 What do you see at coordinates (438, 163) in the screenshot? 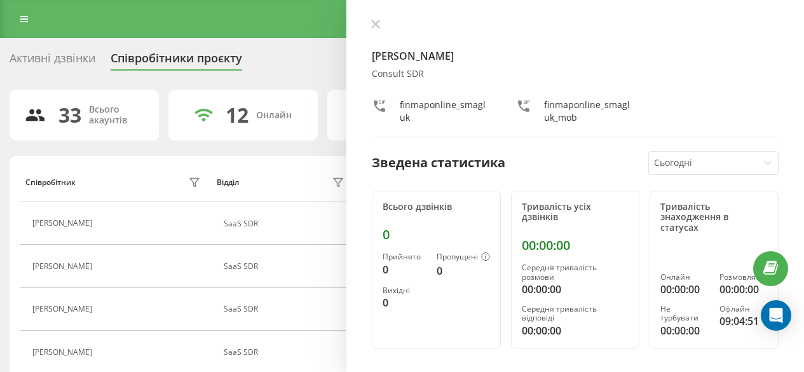
I see `div: Зведена статистика` at bounding box center [438, 163].